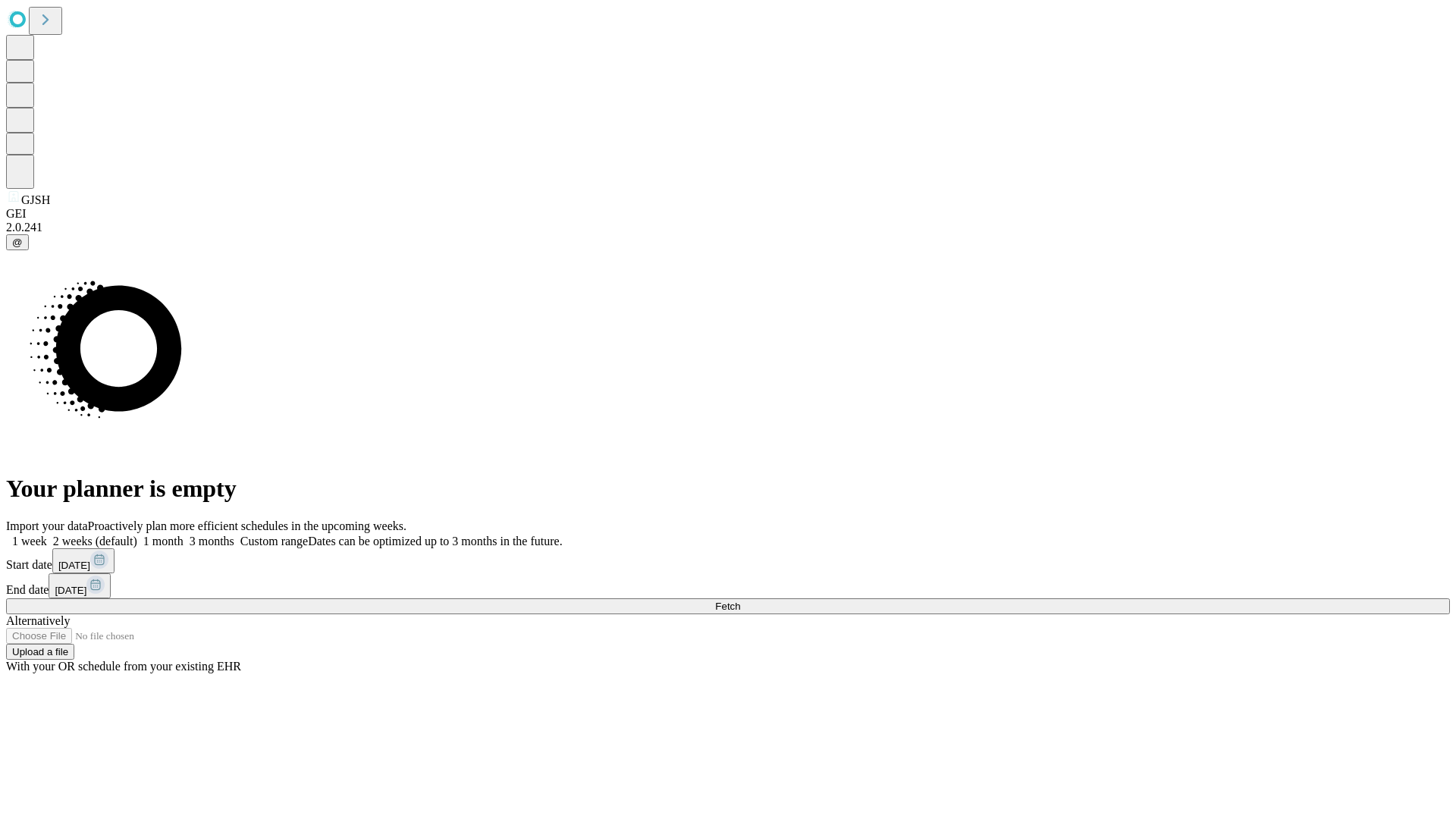 The image size is (1456, 819). What do you see at coordinates (727, 606) in the screenshot?
I see `span: Fetch` at bounding box center [727, 606].